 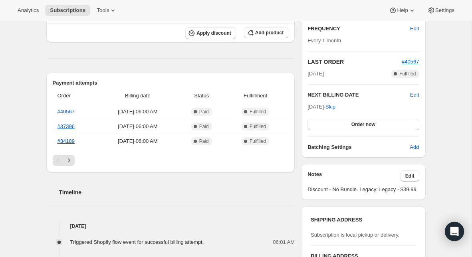 What do you see at coordinates (354, 176) in the screenshot?
I see `h3: Notes` at bounding box center [354, 176].